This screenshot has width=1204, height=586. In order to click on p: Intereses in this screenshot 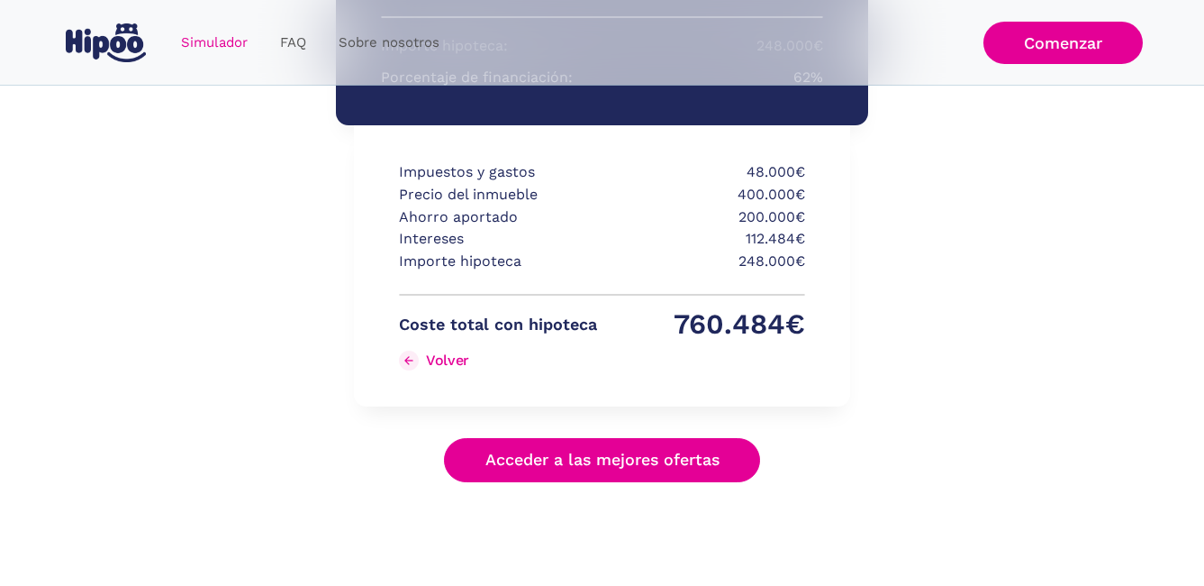, I will do `click(498, 239)`.